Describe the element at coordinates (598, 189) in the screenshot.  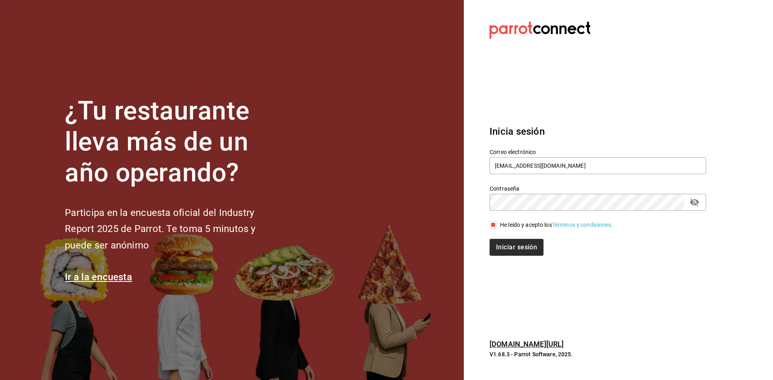
I see `label: Contraseña` at that location.